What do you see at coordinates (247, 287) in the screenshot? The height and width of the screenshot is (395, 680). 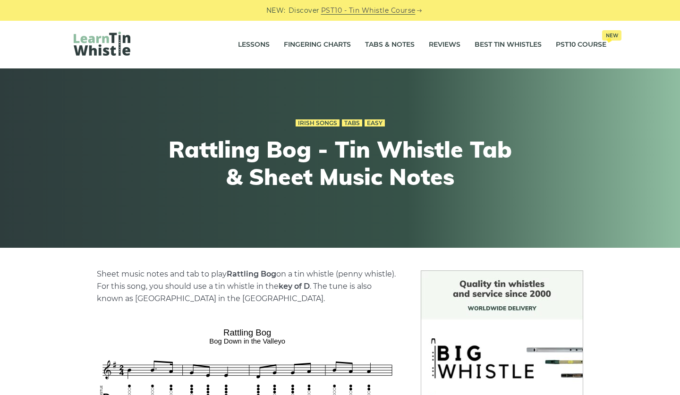 I see `p: Sheet music notes and tab to play on a tin whistle (penny whistle). For this song, you should use...` at bounding box center [247, 287].